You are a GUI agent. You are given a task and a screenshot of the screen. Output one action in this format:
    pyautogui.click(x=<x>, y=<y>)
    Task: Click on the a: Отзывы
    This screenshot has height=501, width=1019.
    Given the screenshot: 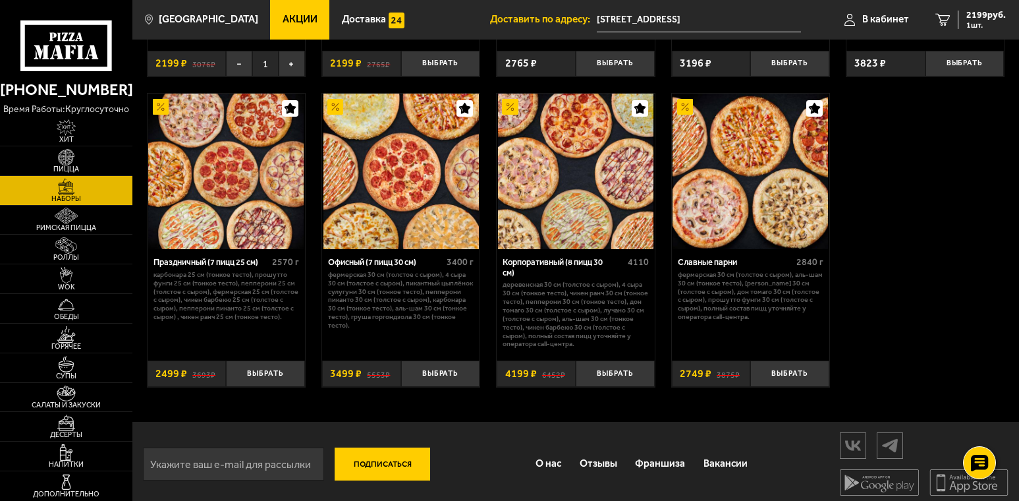 What is the action you would take?
    pyautogui.click(x=598, y=464)
    